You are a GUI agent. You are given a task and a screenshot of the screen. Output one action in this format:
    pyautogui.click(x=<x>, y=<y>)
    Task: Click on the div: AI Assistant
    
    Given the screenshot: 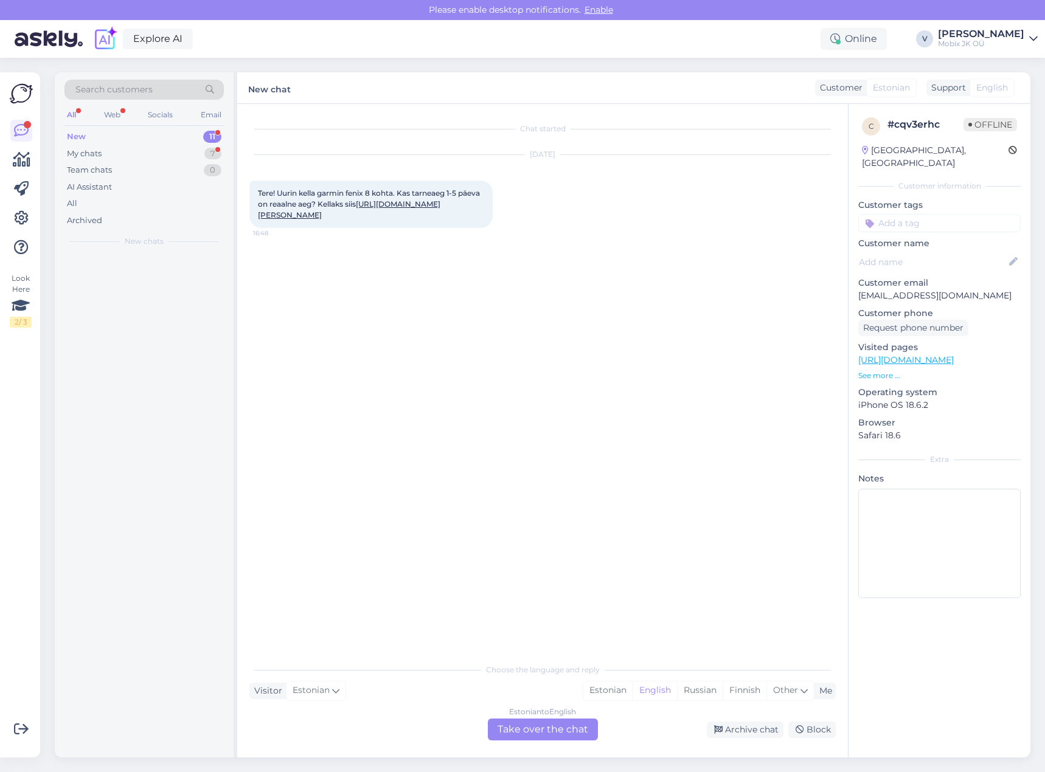 What is the action you would take?
    pyautogui.click(x=89, y=187)
    